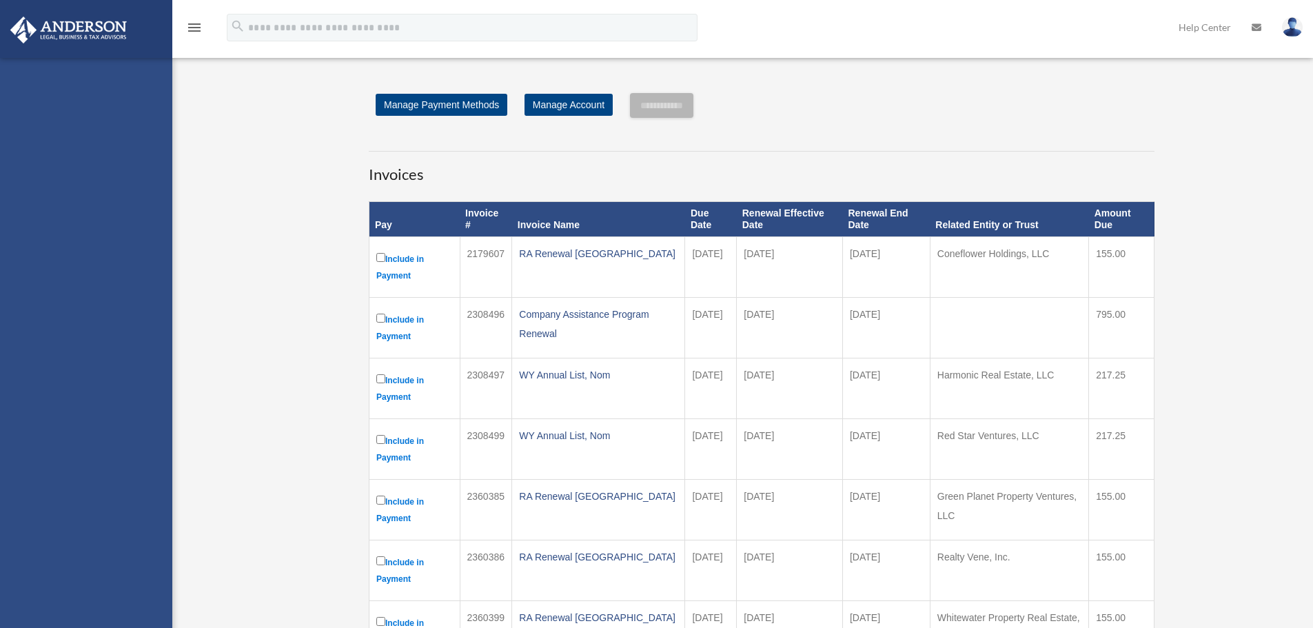 Image resolution: width=1313 pixels, height=628 pixels. I want to click on td: 2360386, so click(486, 571).